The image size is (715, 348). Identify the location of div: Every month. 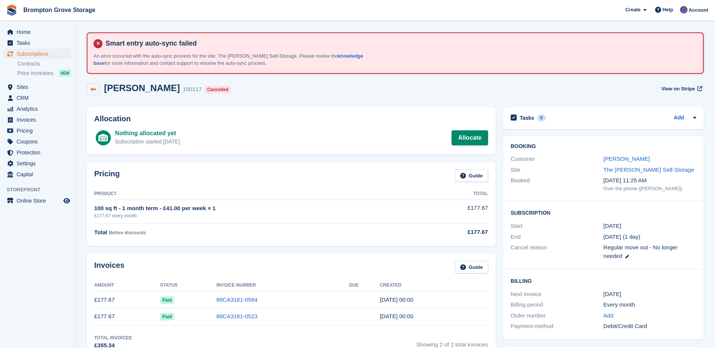
(650, 305).